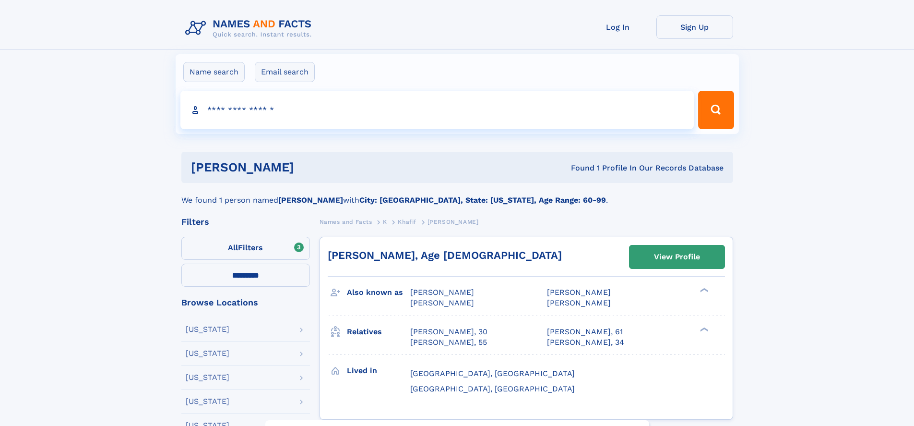 This screenshot has width=914, height=426. Describe the element at coordinates (578, 168) in the screenshot. I see `div: Found 1 Profile In Our Records Database` at that location.